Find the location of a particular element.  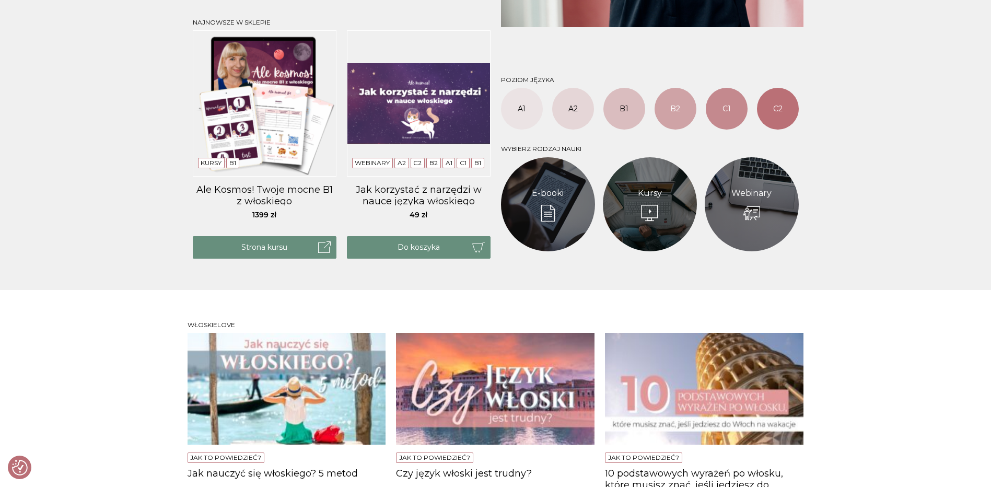

h4: Ale Kosmos! Twoje mocne B1 z włoskiego is located at coordinates (264, 195).